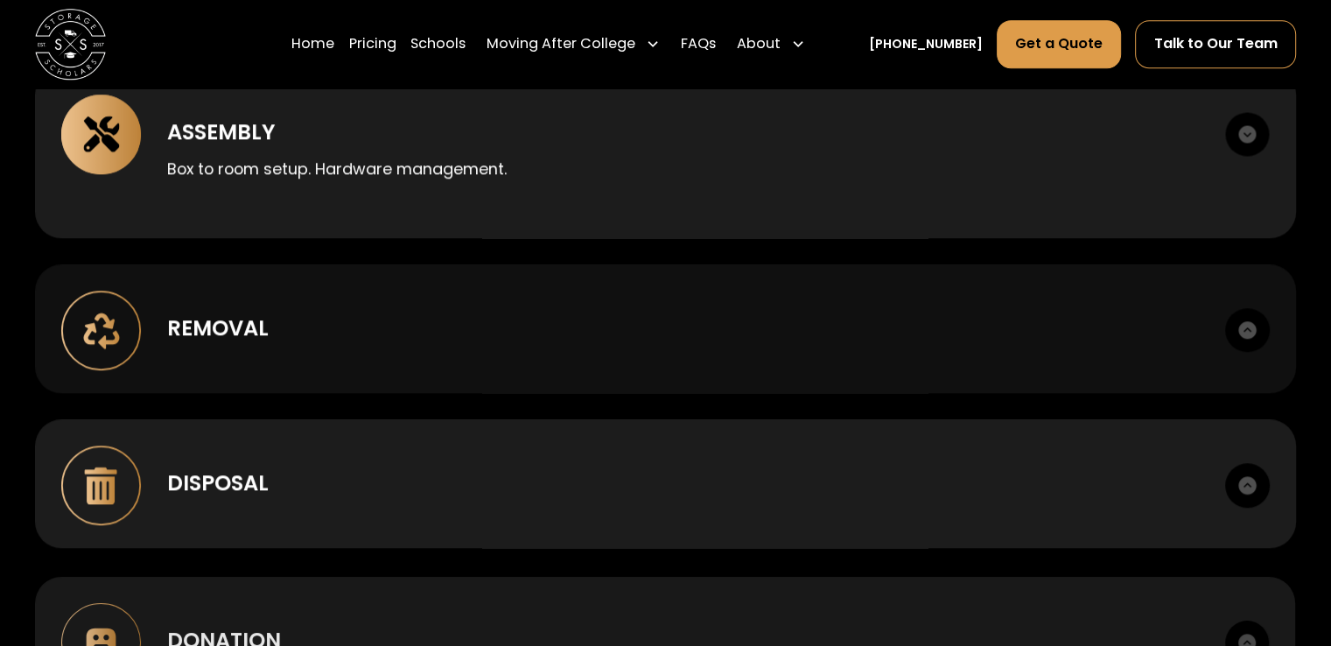 The height and width of the screenshot is (646, 1331). Describe the element at coordinates (1059, 44) in the screenshot. I see `a: Get a Quote` at that location.